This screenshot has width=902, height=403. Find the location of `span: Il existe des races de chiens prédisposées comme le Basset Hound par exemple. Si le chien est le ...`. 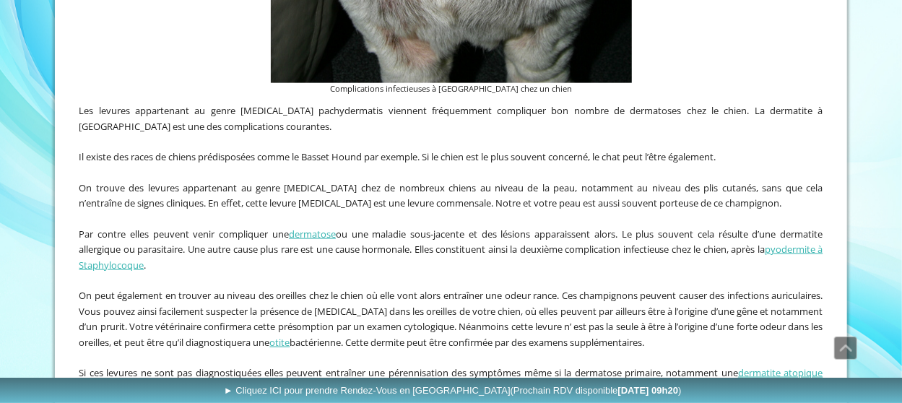

span: Il existe des races de chiens prédisposées comme le Basset Hound par exemple. Si le chien est le ... is located at coordinates (398, 157).